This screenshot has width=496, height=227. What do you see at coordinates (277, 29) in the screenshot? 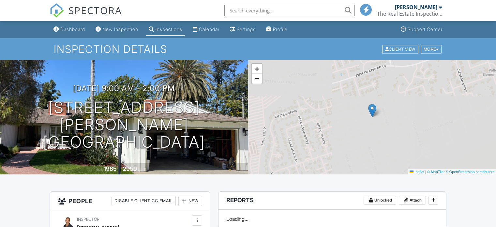
I see `a: Profile` at bounding box center [277, 29].